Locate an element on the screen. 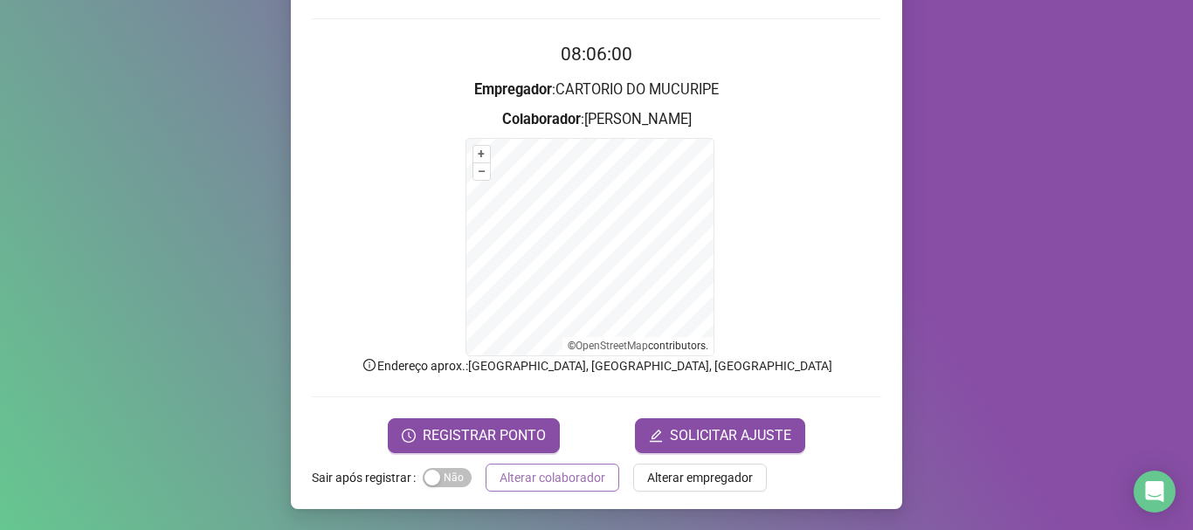 This screenshot has width=1193, height=530. span: Alterar colaborador is located at coordinates (552, 478).